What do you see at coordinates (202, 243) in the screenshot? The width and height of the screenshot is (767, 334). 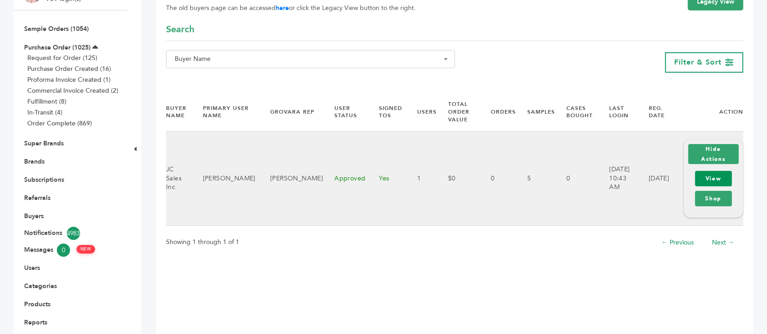 I see `p: Showing 1 through 1 of 1` at bounding box center [202, 243].